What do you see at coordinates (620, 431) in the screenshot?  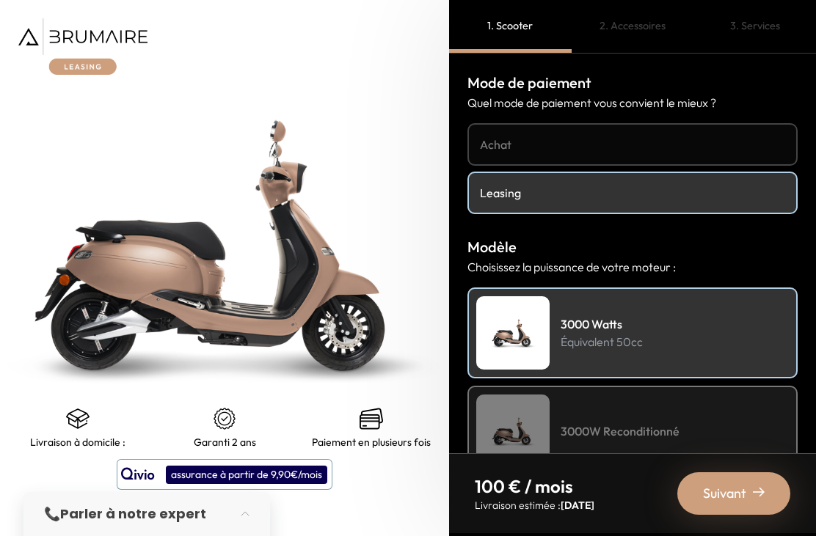 I see `h4: 3000W Reconditionné` at bounding box center [620, 431].